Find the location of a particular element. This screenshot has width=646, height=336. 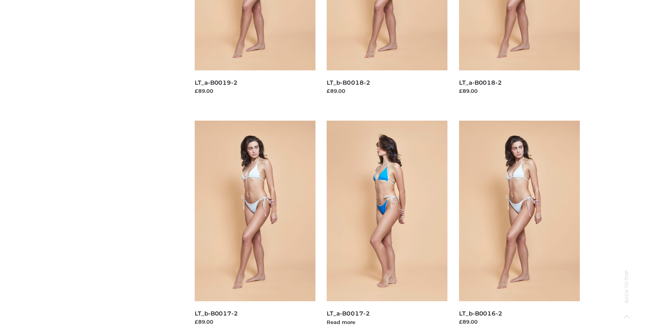

a: LT_a-B0017-2 is located at coordinates (348, 313).